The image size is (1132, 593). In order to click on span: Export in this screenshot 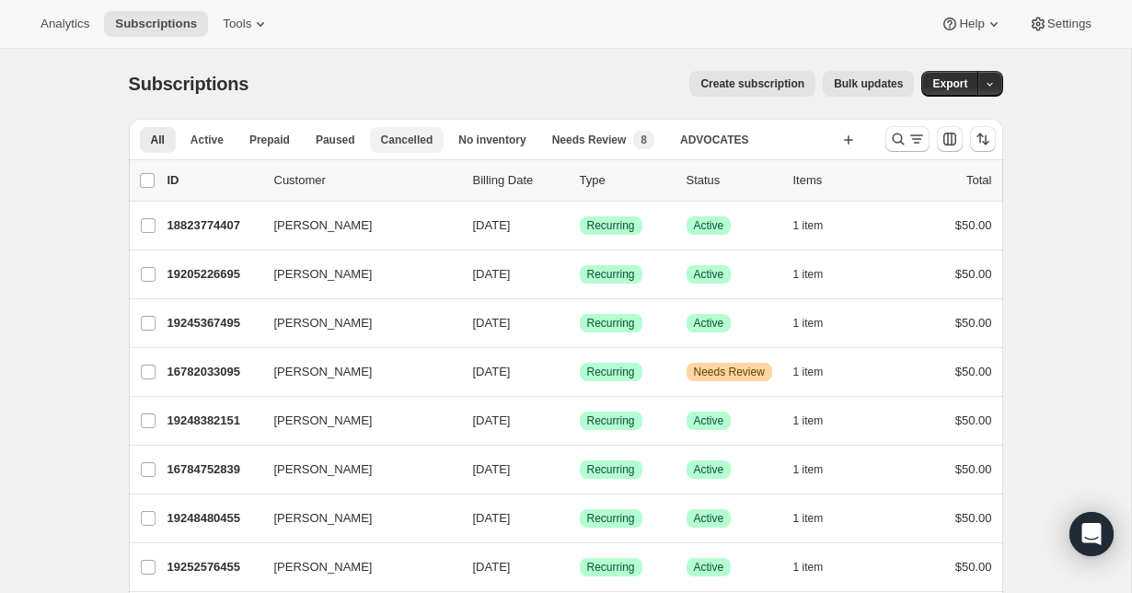, I will do `click(950, 84)`.